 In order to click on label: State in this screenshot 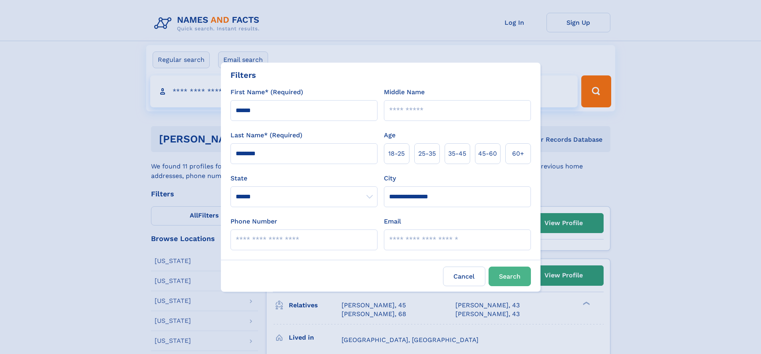, I will do `click(304, 179)`.